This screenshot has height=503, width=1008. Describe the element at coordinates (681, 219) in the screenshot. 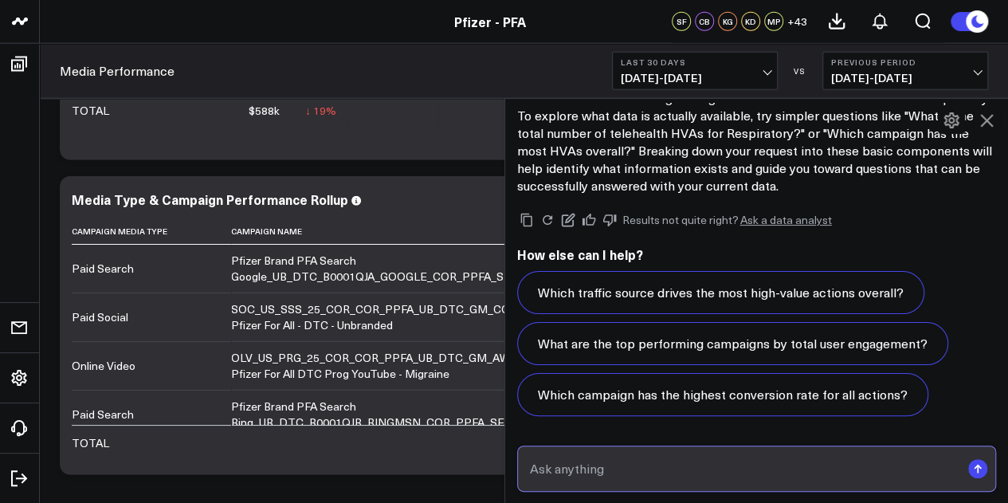

I see `span: Results not quite right?` at that location.